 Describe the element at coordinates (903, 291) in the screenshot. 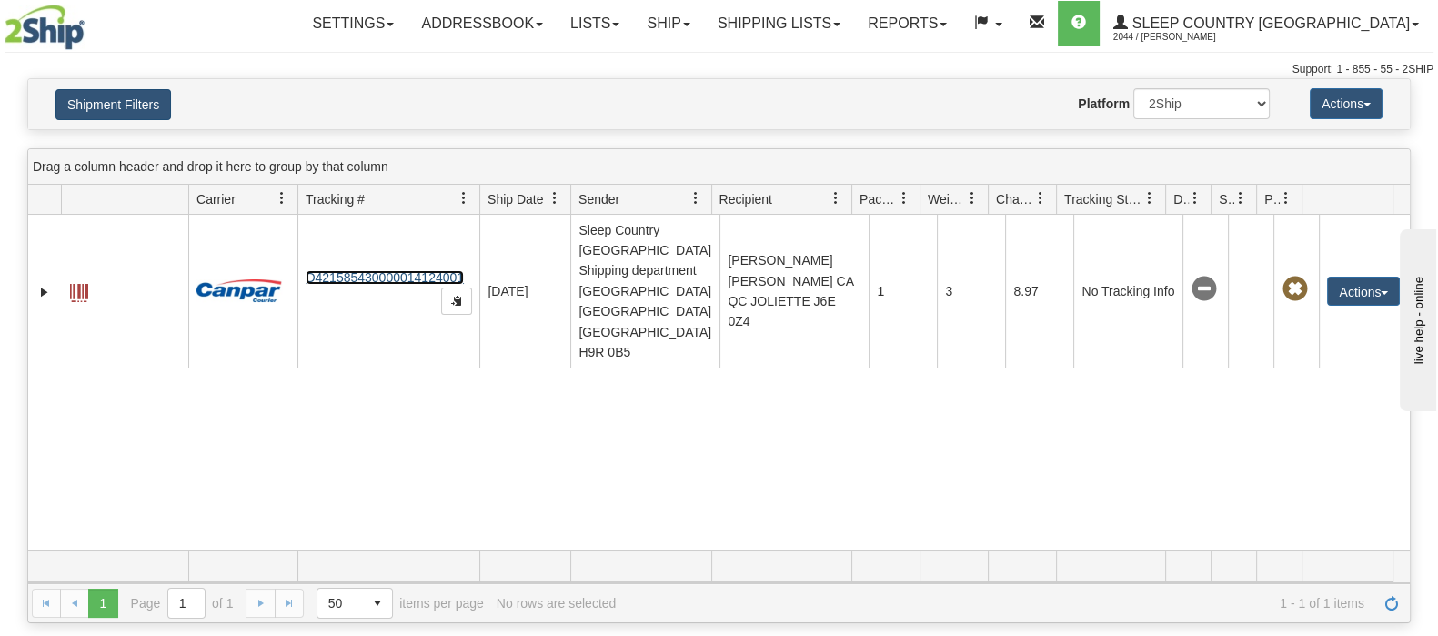

I see `td: 1` at that location.